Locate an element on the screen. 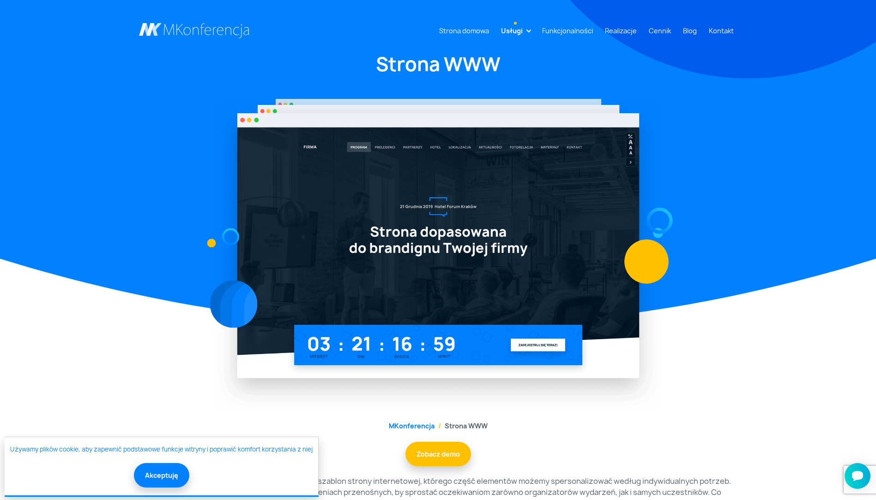  a: Zobacz demo is located at coordinates (438, 453).